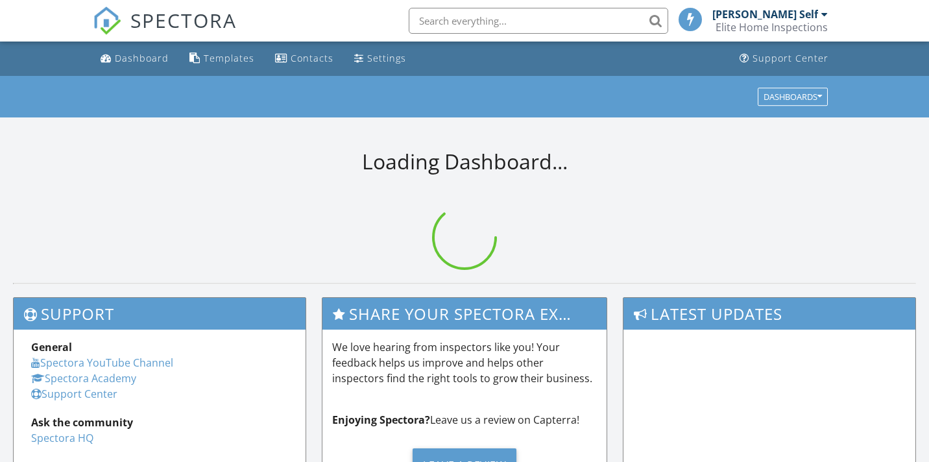  What do you see at coordinates (772, 27) in the screenshot?
I see `div: Elite Home Inspections` at bounding box center [772, 27].